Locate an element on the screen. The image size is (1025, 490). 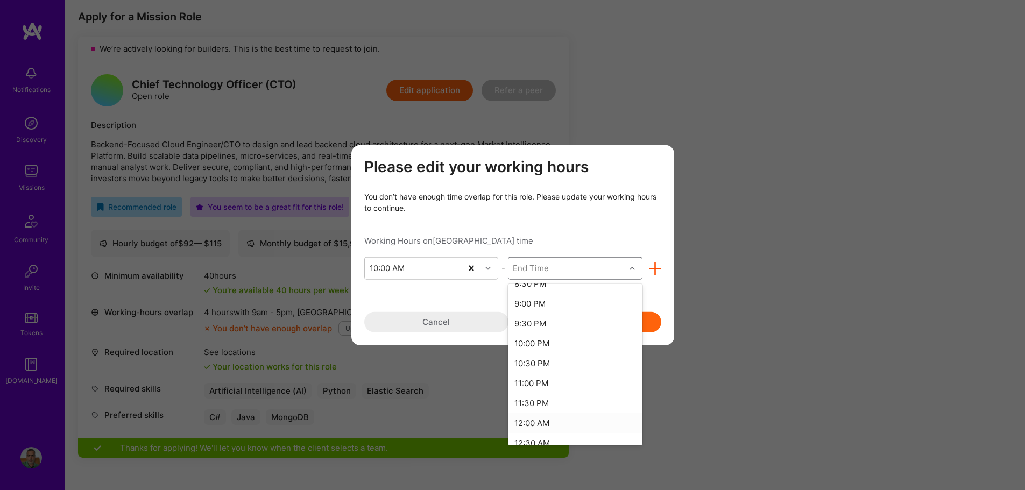
div: 11:00 PM is located at coordinates (575, 383).